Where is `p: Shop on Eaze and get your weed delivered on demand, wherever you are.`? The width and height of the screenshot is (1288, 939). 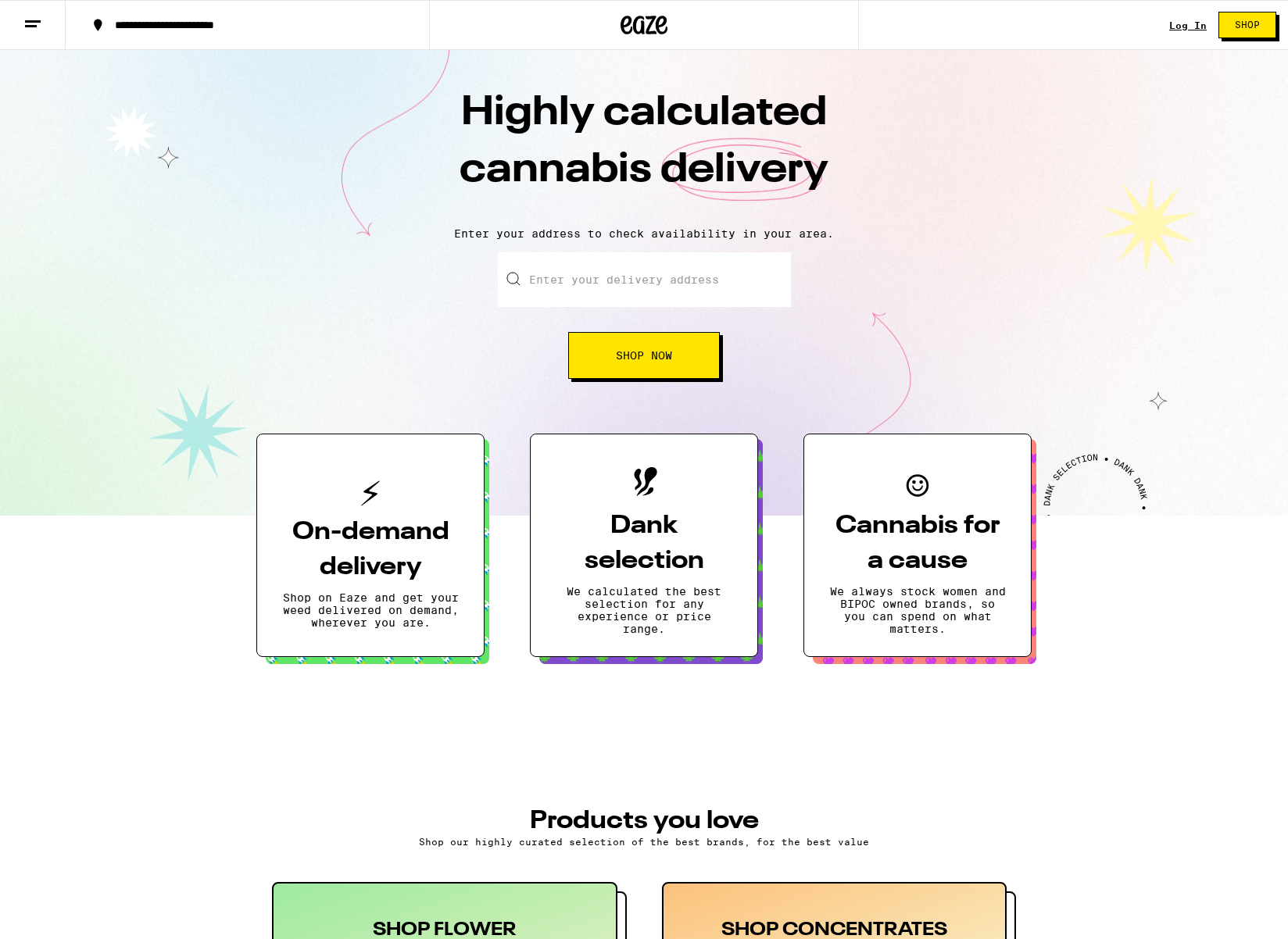
p: Shop on Eaze and get your weed delivered on demand, wherever you are. is located at coordinates (371, 610).